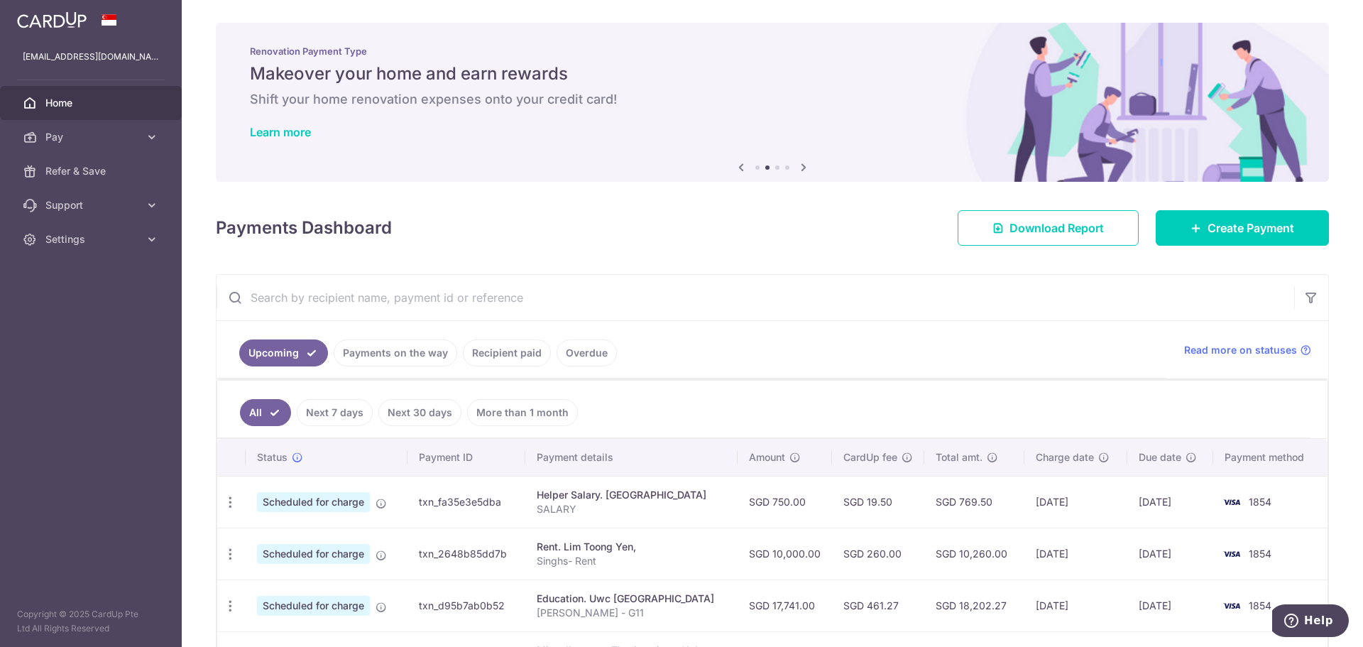 The height and width of the screenshot is (647, 1363). Describe the element at coordinates (755, 298) in the screenshot. I see `input: Search by recipient name, payment id or reference` at that location.